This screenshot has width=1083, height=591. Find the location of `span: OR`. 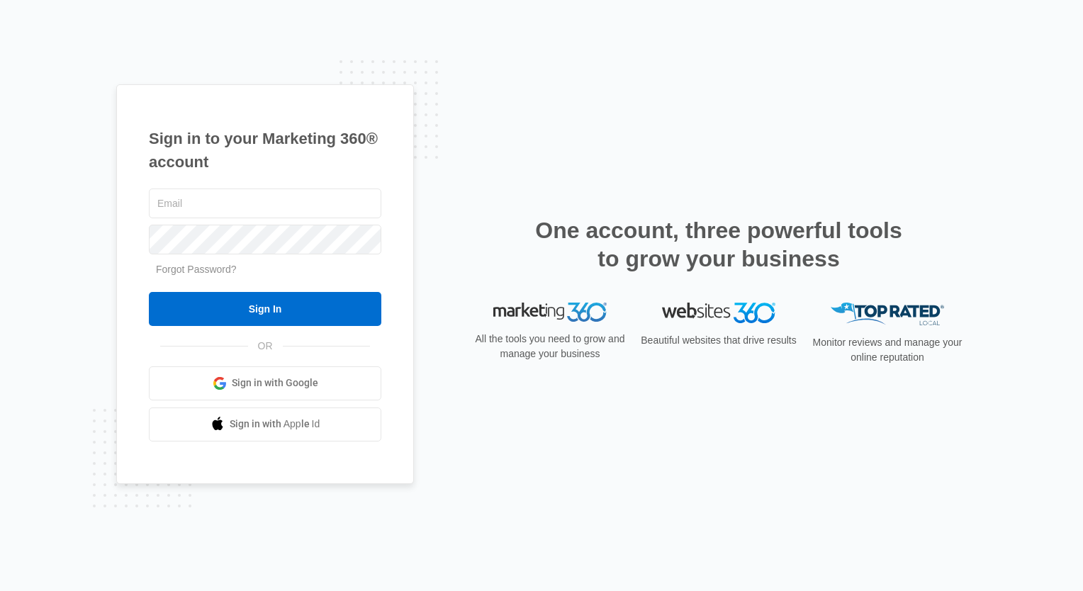

span: OR is located at coordinates (265, 346).